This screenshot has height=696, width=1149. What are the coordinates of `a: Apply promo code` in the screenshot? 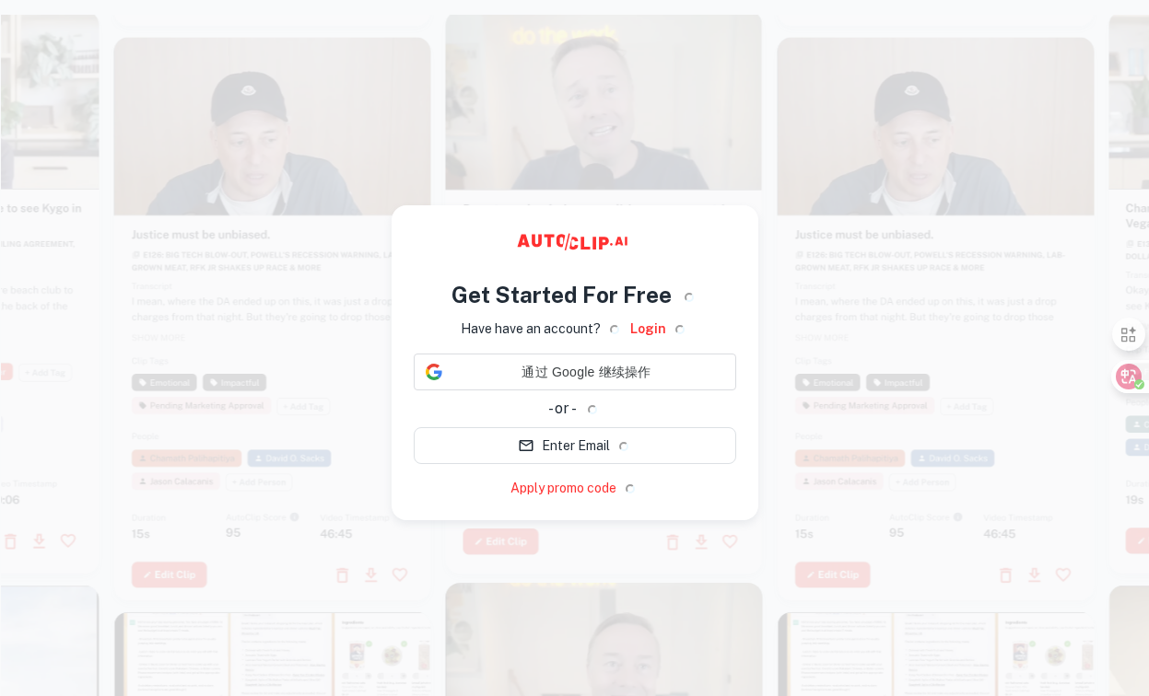 It's located at (574, 488).